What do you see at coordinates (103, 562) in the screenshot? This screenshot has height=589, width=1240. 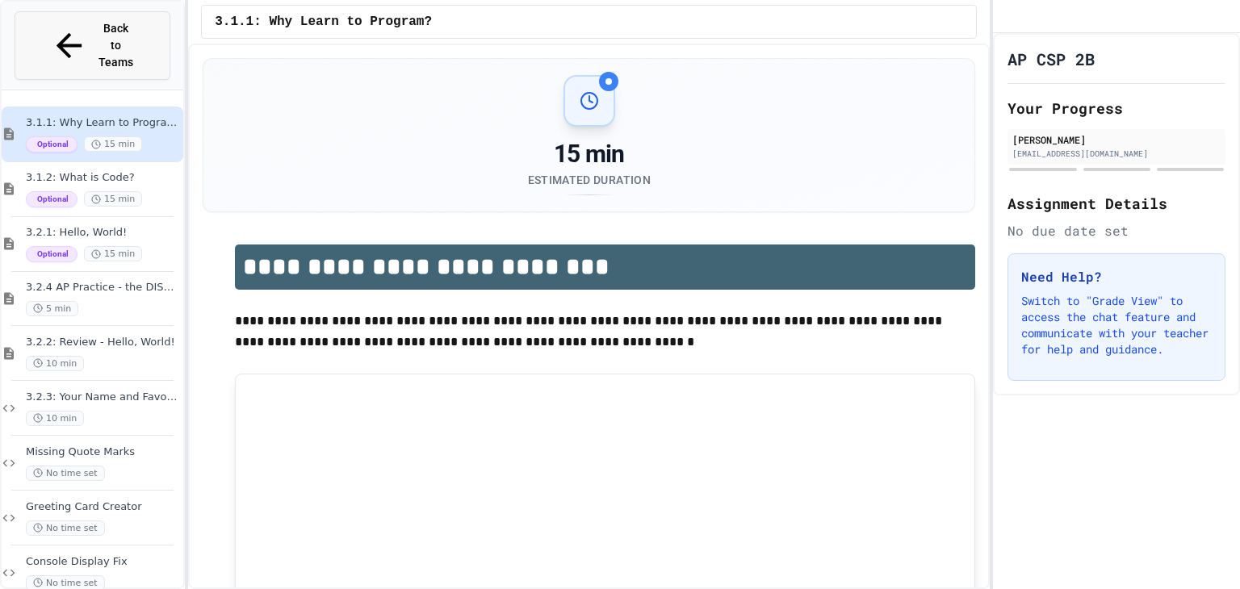 I see `span: Console Display Fix` at bounding box center [103, 562].